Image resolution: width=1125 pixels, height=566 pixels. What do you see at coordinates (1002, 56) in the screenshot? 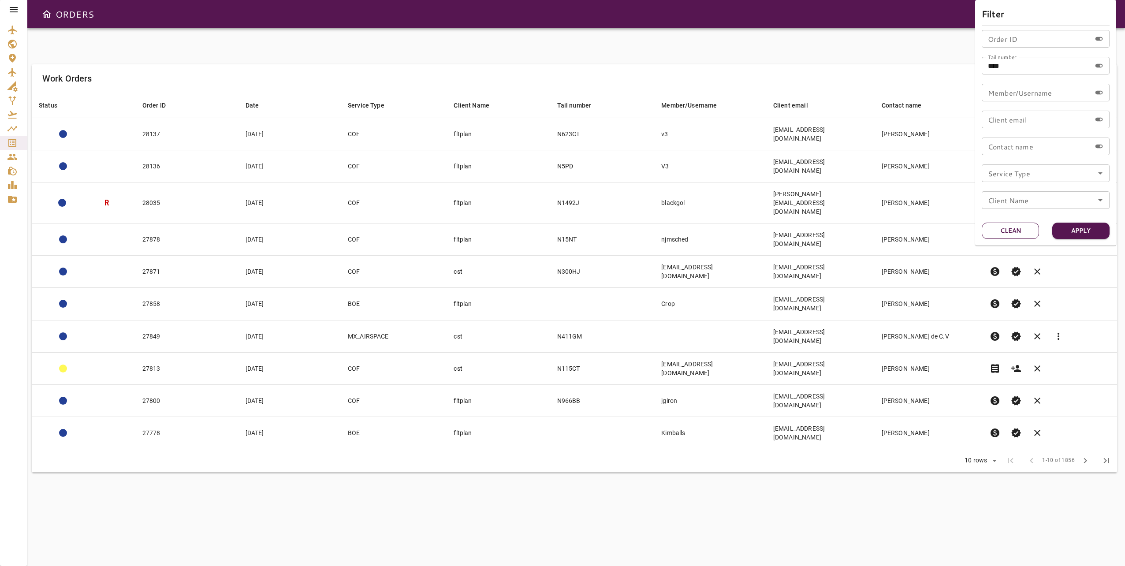
I see `label: Tail number` at bounding box center [1002, 56].